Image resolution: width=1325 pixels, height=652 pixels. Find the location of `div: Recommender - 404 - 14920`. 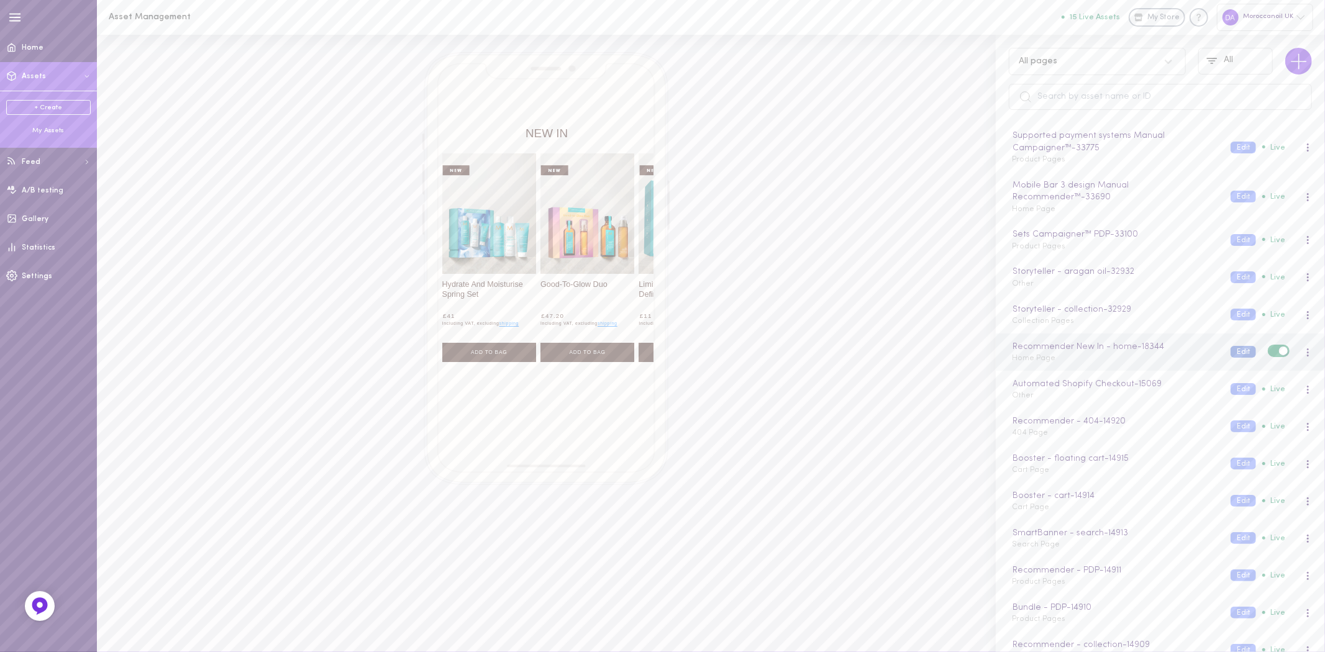

div: Recommender - 404 - 14920 is located at coordinates (1115, 422).